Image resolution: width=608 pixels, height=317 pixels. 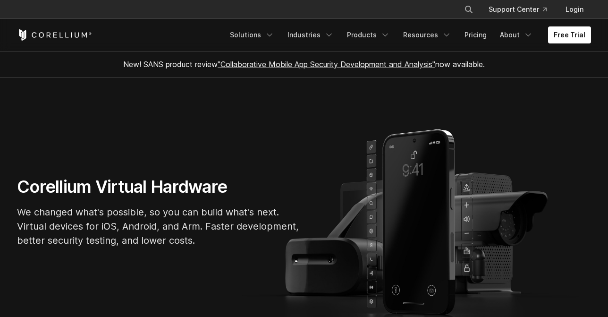 I want to click on a: Free Trial, so click(x=570, y=35).